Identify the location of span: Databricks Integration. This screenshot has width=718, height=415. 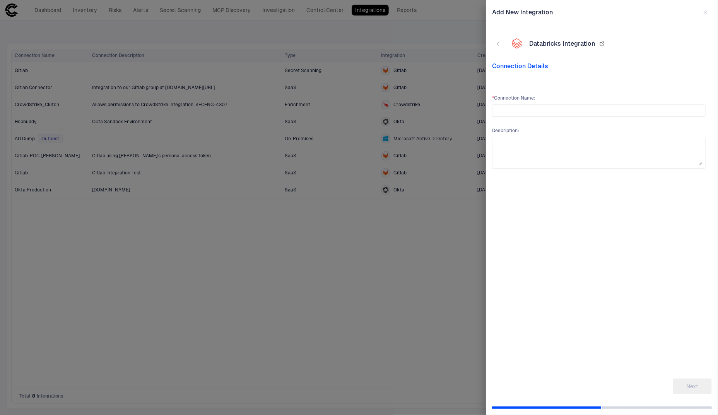
(562, 44).